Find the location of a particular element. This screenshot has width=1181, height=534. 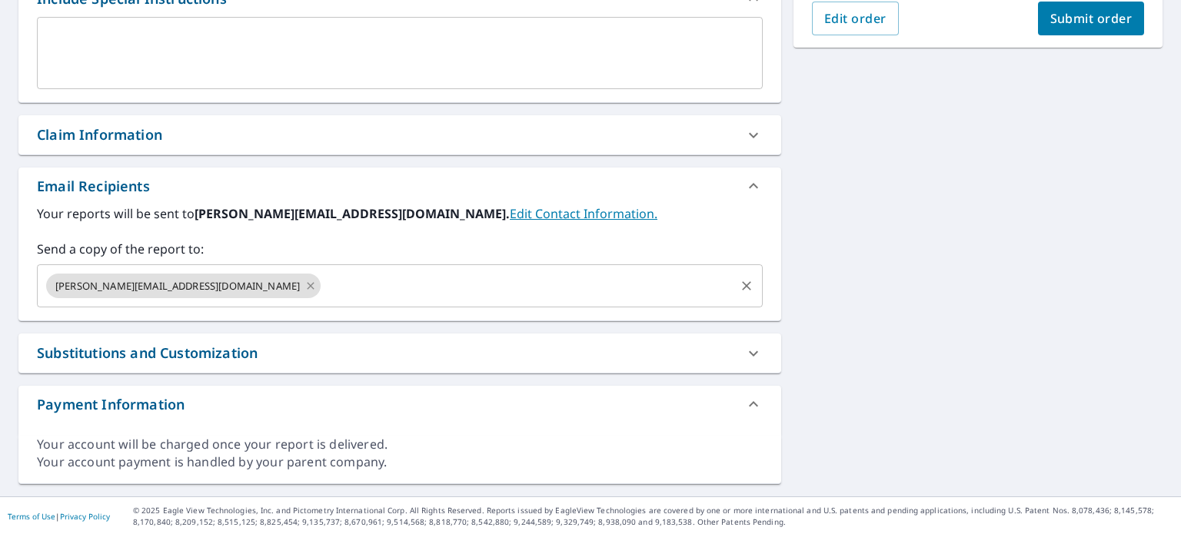

span: Edit order is located at coordinates (855, 18).